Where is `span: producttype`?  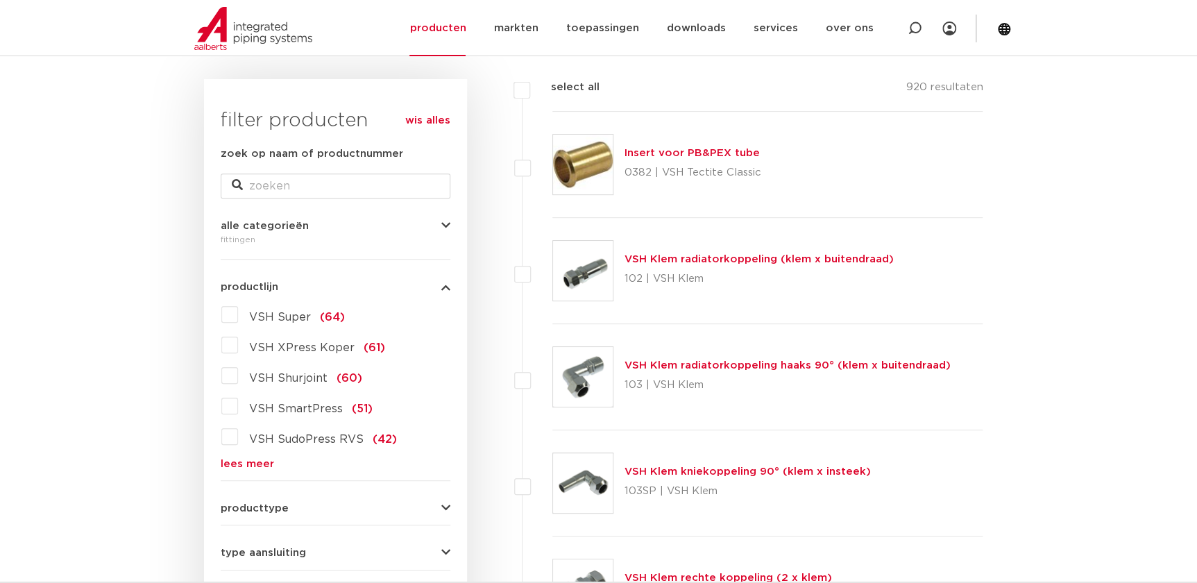 span: producttype is located at coordinates (255, 508).